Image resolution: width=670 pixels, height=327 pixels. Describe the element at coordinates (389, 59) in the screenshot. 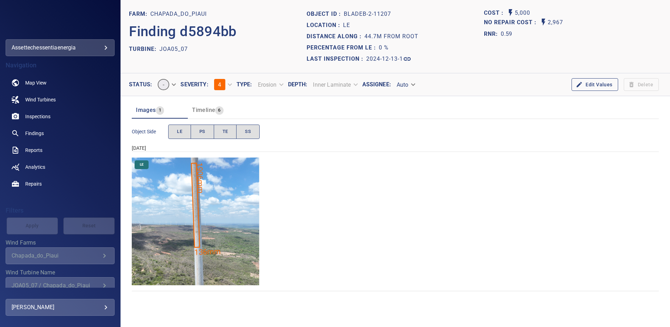

I see `a: 2024-12-13-1` at that location.